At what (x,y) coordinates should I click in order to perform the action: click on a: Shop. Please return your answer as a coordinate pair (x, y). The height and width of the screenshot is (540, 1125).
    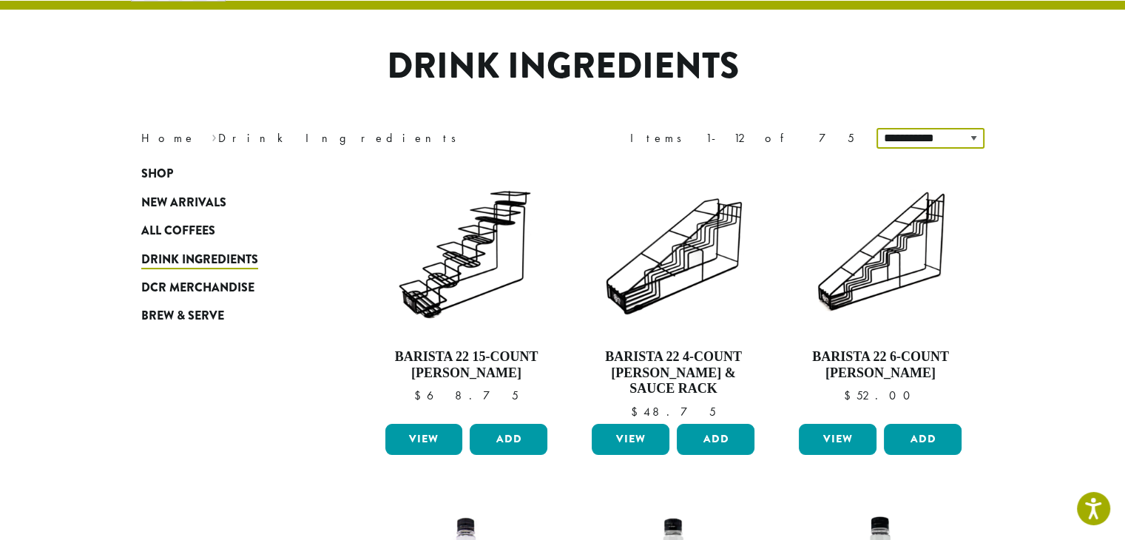
    Looking at the image, I should click on (230, 174).